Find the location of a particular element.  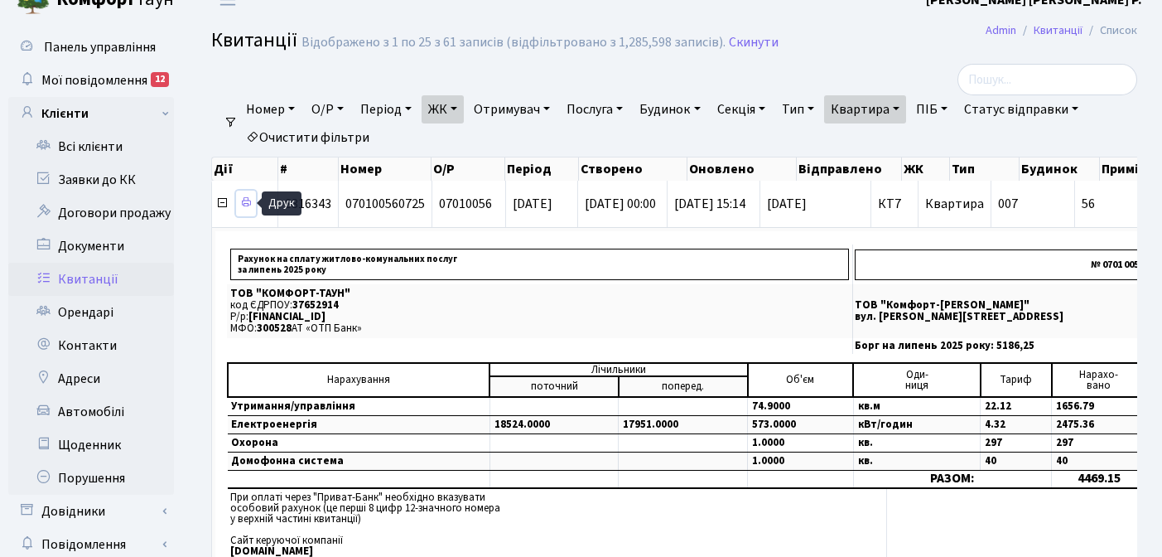

nav: breadcrumb is located at coordinates (1061, 31).